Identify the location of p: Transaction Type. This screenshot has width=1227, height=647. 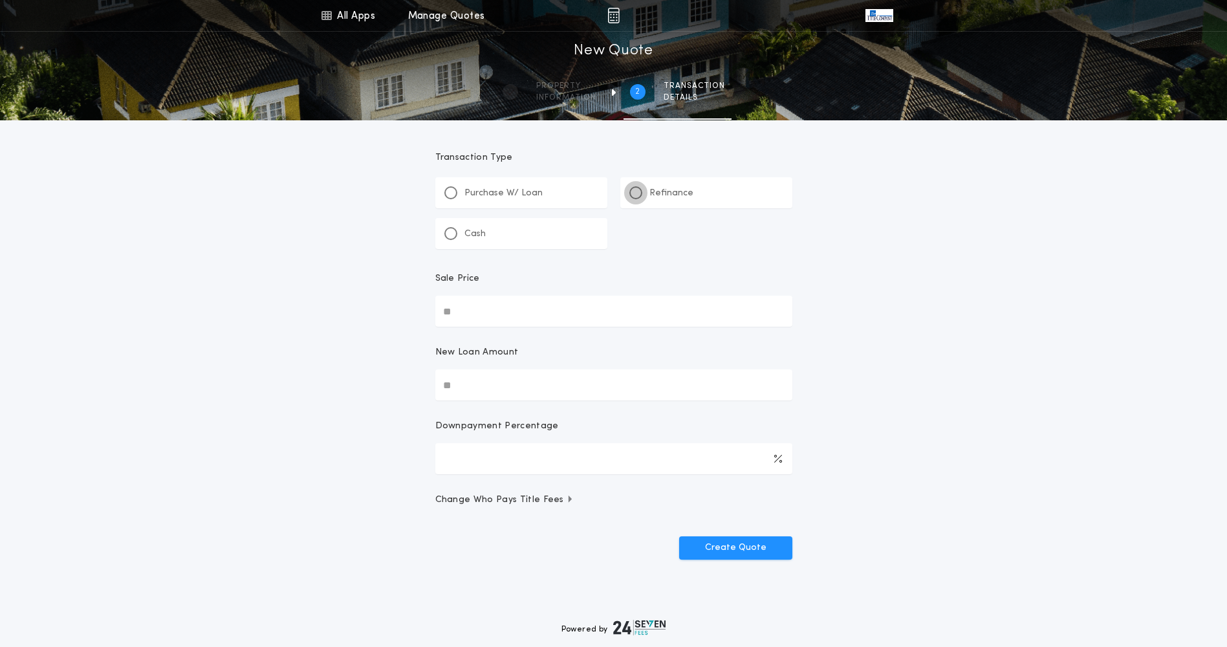
(614, 158).